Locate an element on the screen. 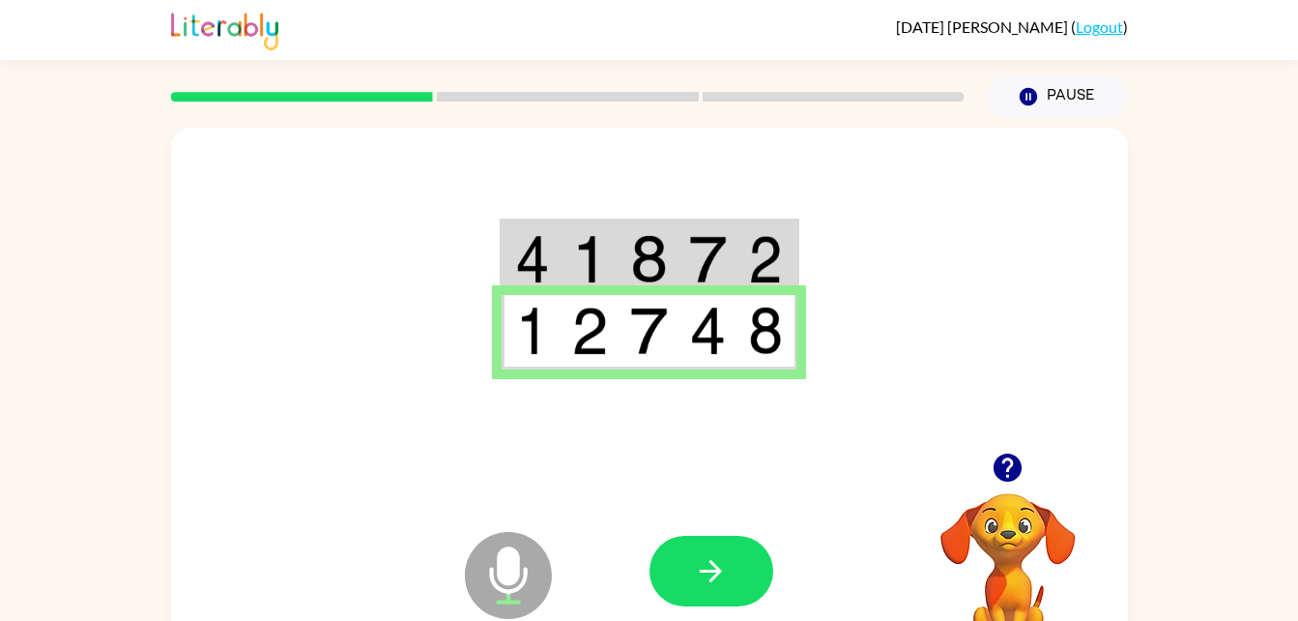  a: Logout is located at coordinates (1099, 26).